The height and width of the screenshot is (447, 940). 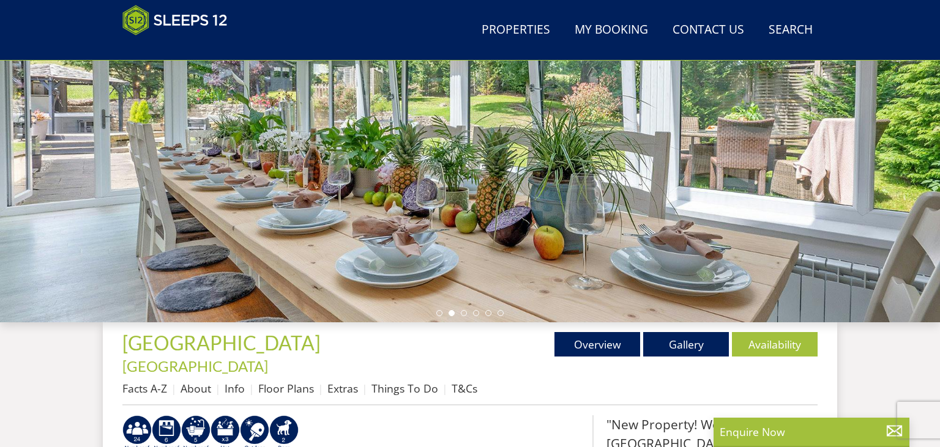 I want to click on a: Info, so click(x=234, y=389).